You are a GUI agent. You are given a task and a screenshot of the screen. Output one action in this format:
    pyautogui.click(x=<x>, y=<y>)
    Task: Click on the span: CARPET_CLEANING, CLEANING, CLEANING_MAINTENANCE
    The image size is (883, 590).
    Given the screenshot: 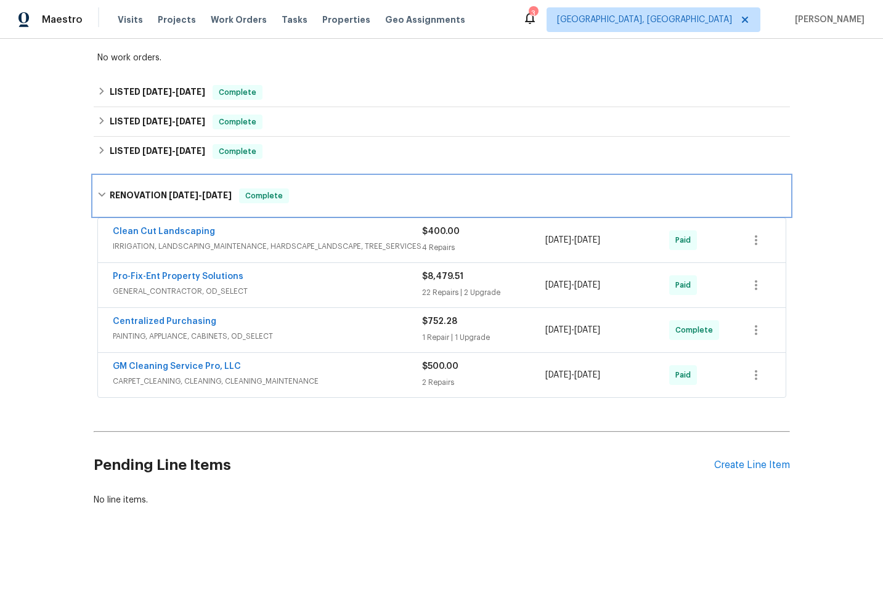 What is the action you would take?
    pyautogui.click(x=267, y=381)
    